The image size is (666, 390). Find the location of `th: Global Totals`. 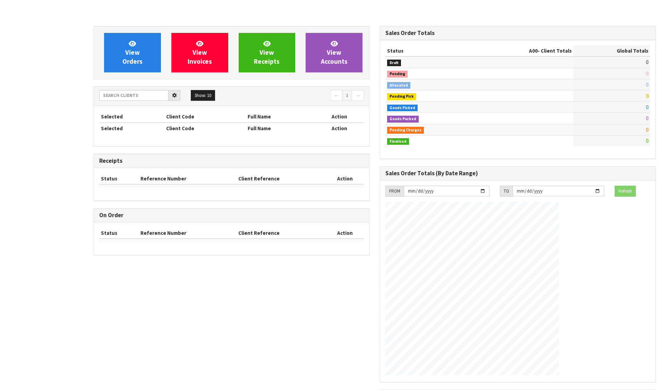

th: Global Totals is located at coordinates (611, 51).